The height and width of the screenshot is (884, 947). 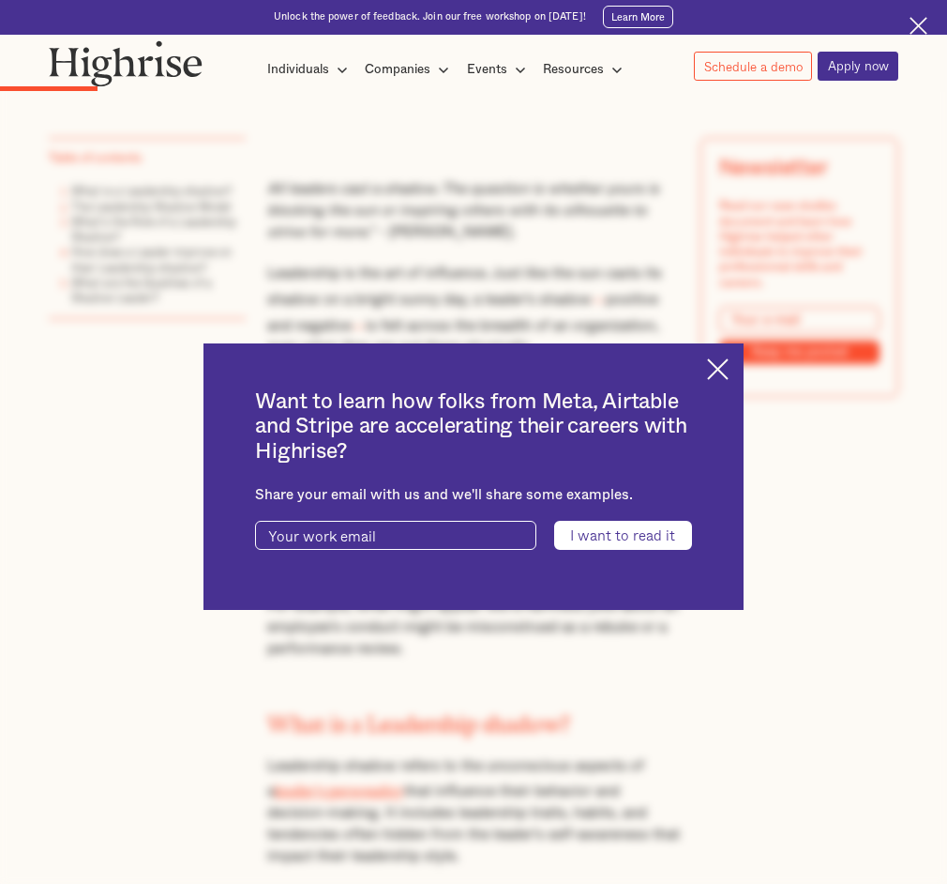 I want to click on h2: Want to learn how folks from Meta, Airtable and Stripe are accelerating their careers with Highrise?, so click(x=474, y=427).